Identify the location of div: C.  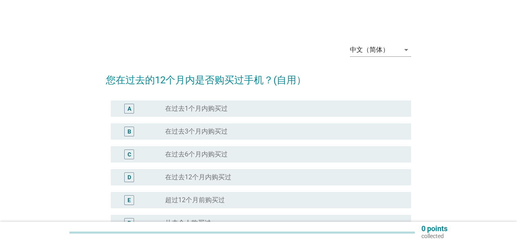
(129, 155).